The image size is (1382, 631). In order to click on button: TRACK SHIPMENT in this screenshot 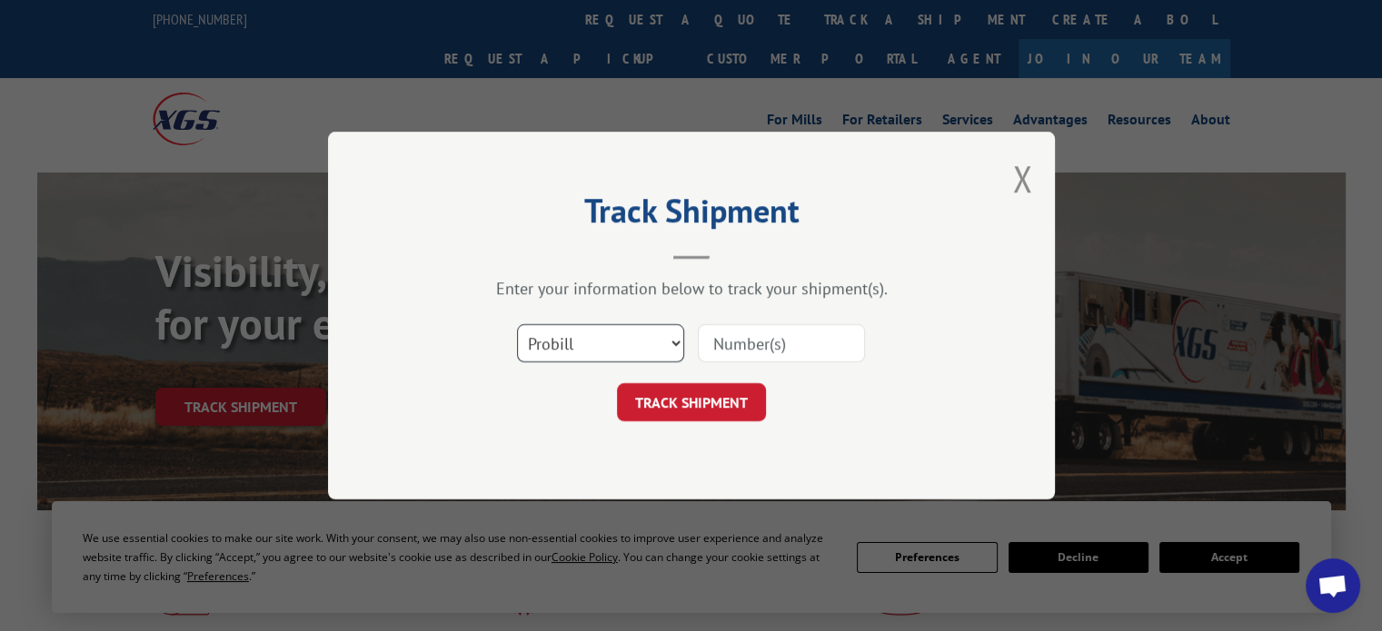, I will do `click(691, 403)`.